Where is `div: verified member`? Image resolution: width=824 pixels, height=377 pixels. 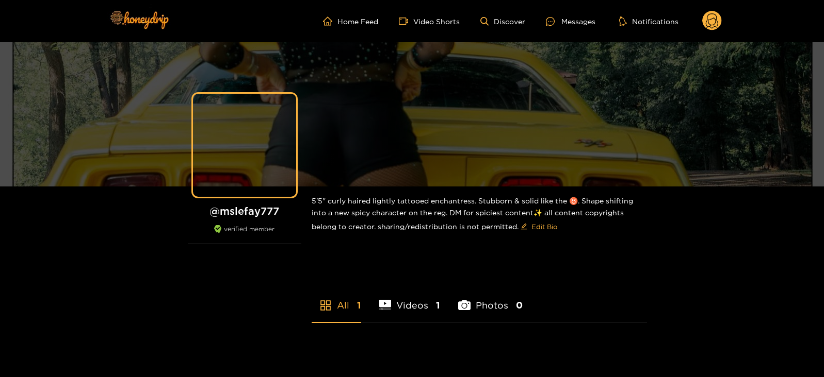 div: verified member is located at coordinates (244, 235).